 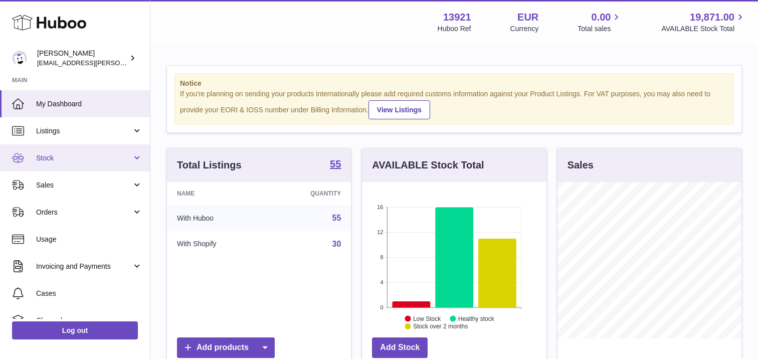 What do you see at coordinates (216, 218) in the screenshot?
I see `td: With Huboo` at bounding box center [216, 218].